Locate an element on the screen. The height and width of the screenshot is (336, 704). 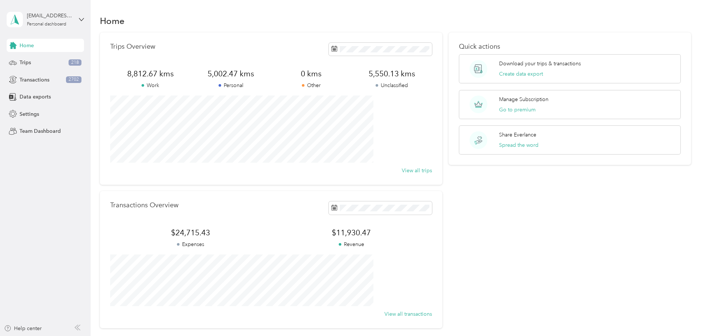
span: 5,550.13 kms is located at coordinates (391, 74).